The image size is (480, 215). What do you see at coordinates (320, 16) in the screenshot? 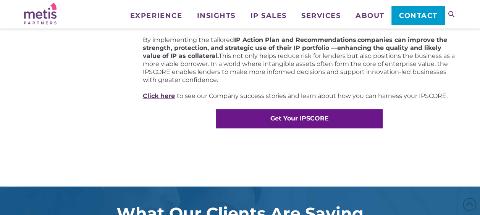
I see `span: Services` at bounding box center [320, 16].